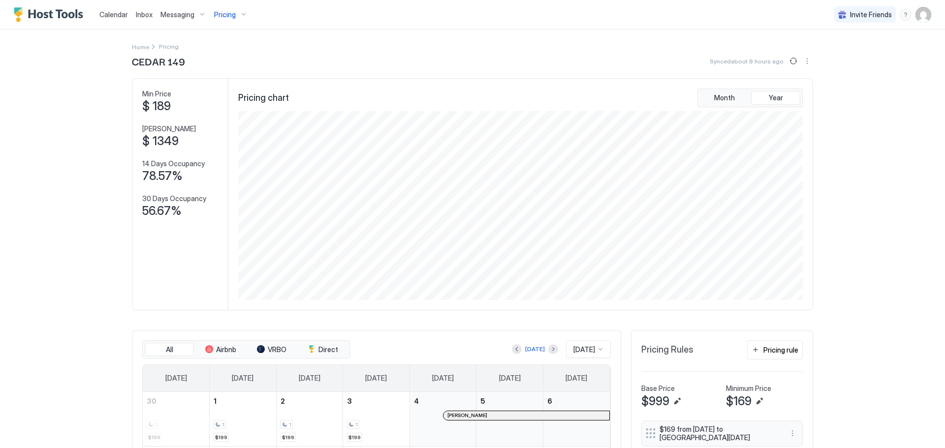 This screenshot has width=945, height=448. Describe the element at coordinates (443, 401) in the screenshot. I see `a: December 4, 2025` at that location.